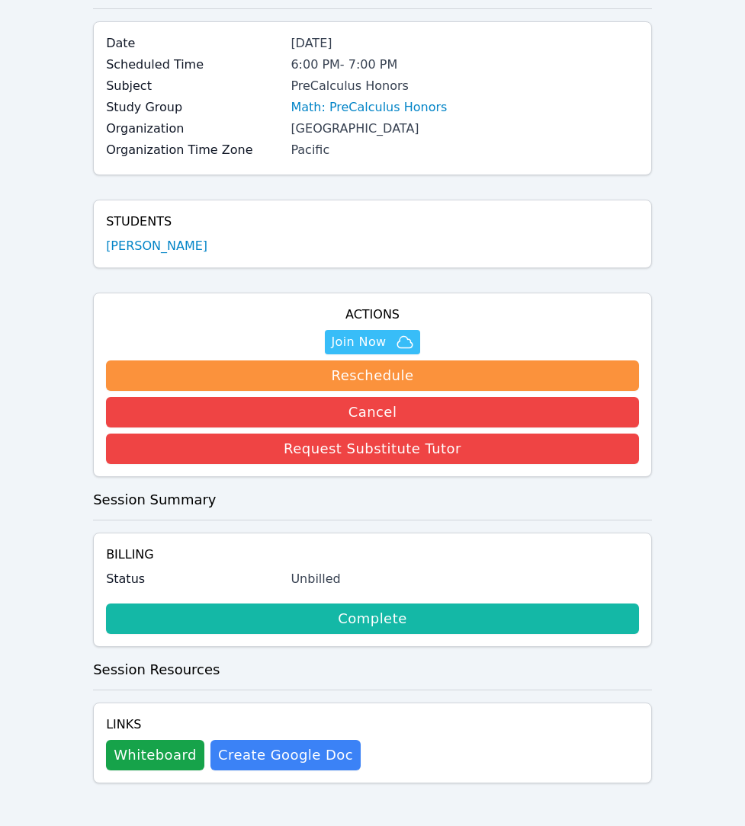 The width and height of the screenshot is (745, 826). What do you see at coordinates (194, 65) in the screenshot?
I see `label: Scheduled Time` at bounding box center [194, 65].